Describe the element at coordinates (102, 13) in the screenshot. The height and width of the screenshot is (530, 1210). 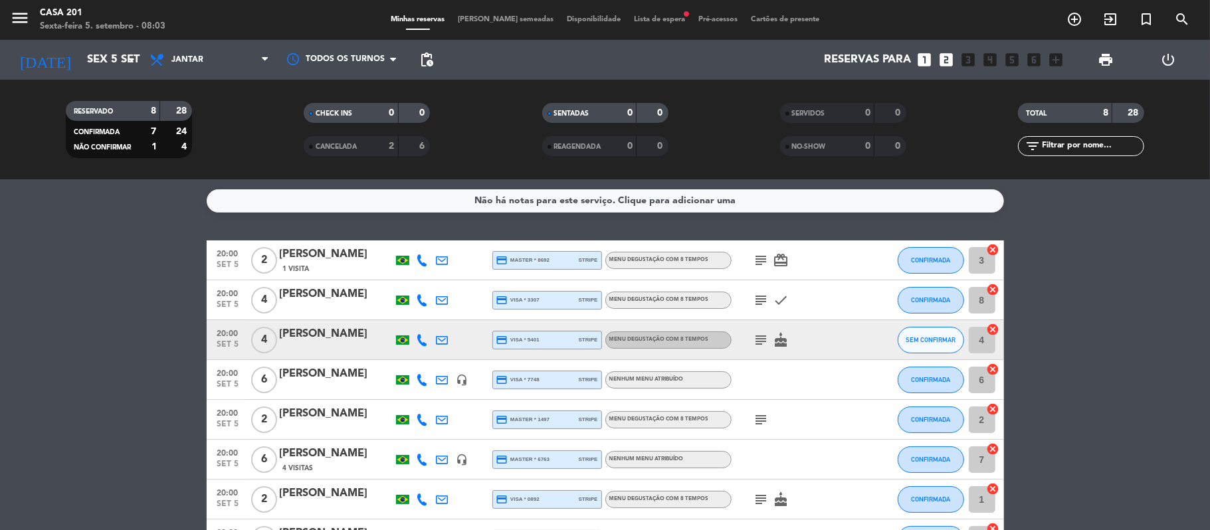
I see `div: Casa 201` at that location.